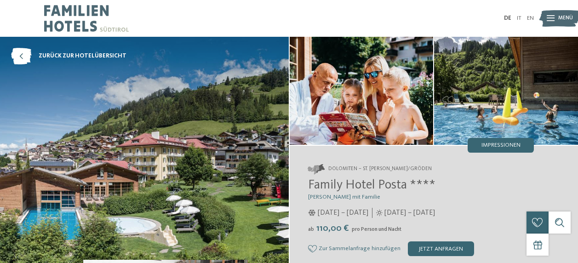 This screenshot has width=578, height=263. Describe the element at coordinates (360, 249) in the screenshot. I see `span: Zur Sammelanfrage hinzufügen` at that location.